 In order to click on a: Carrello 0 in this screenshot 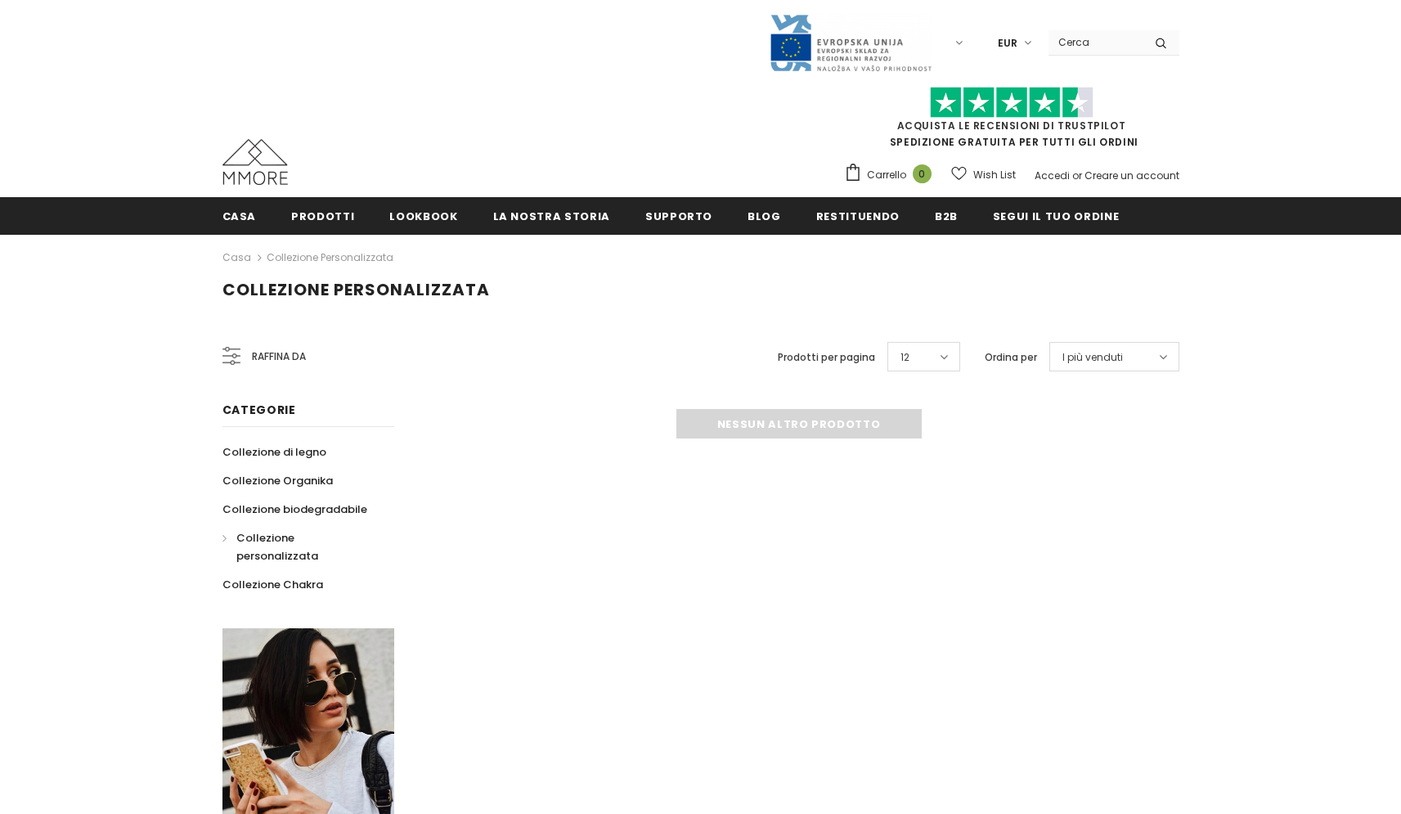, I will do `click(892, 175)`.